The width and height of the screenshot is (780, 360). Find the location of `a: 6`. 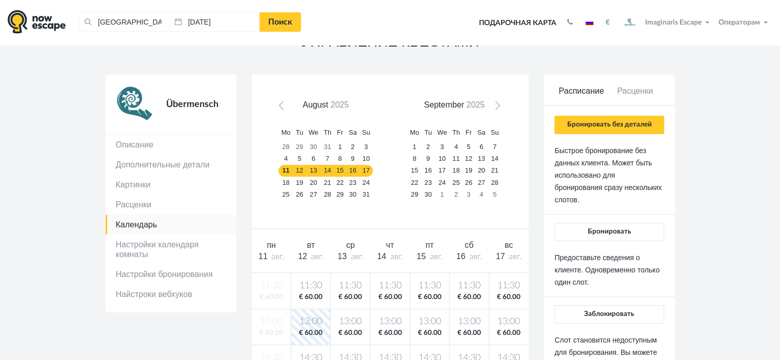

a: 6 is located at coordinates (481, 147).